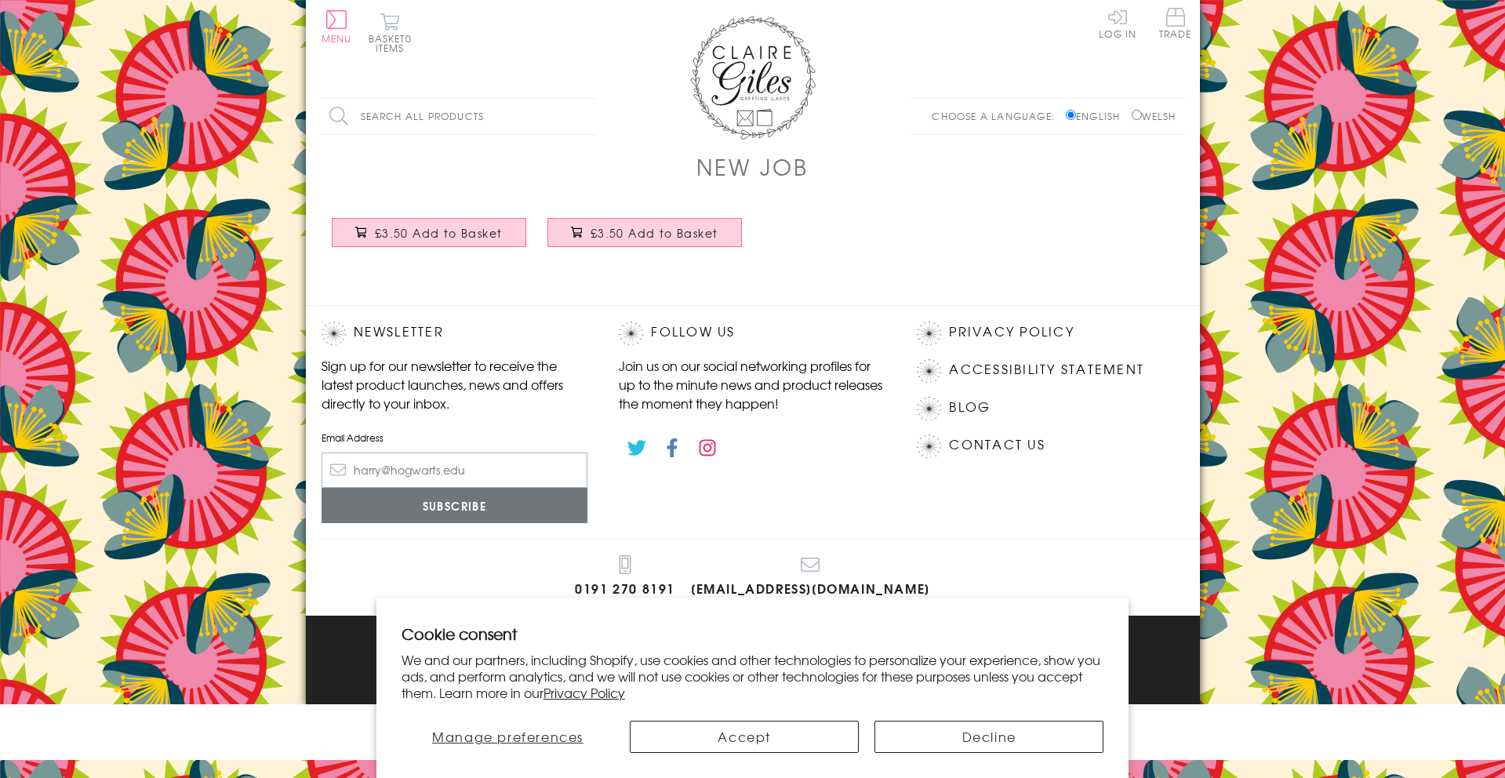  What do you see at coordinates (1046, 369) in the screenshot?
I see `a: Accessibility Statement` at bounding box center [1046, 369].